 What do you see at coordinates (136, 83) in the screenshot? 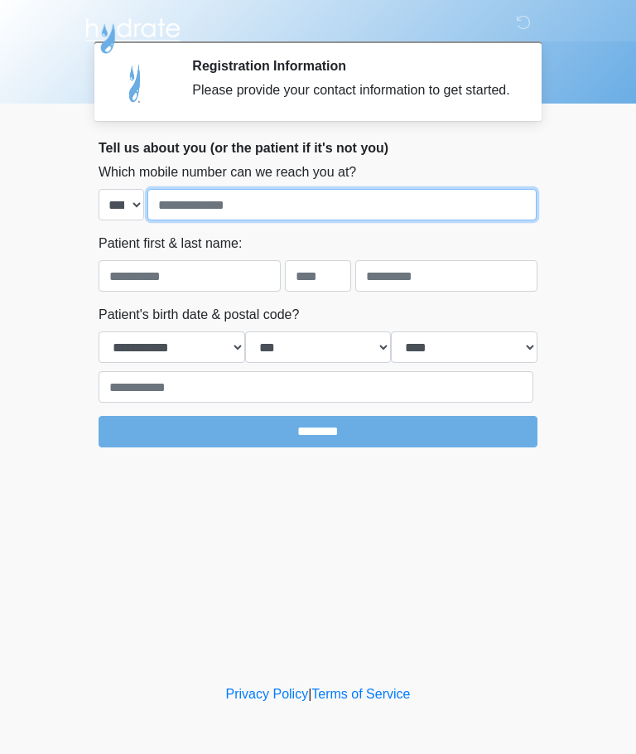
I see `img: Agent Avatar` at bounding box center [136, 83].